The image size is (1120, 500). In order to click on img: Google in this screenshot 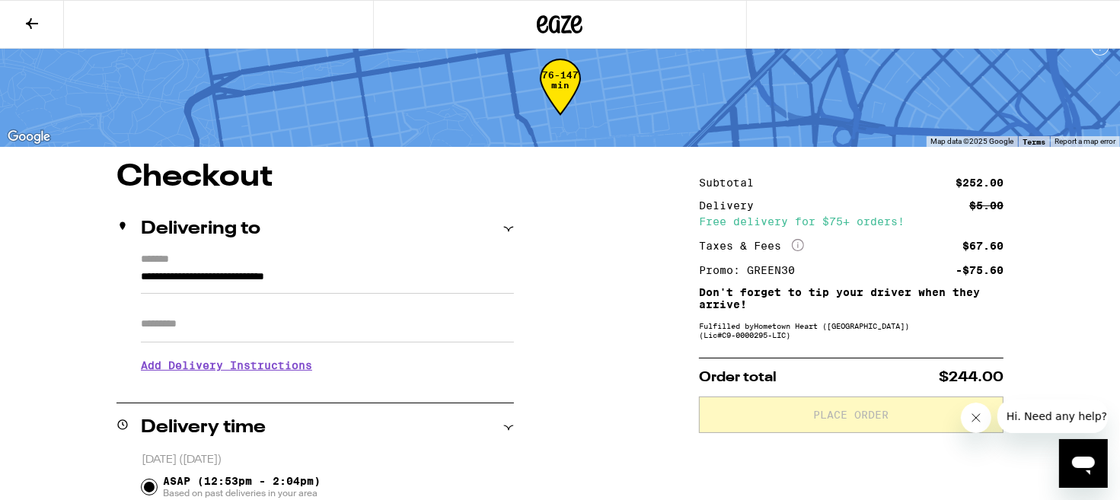, I will do `click(29, 137)`.